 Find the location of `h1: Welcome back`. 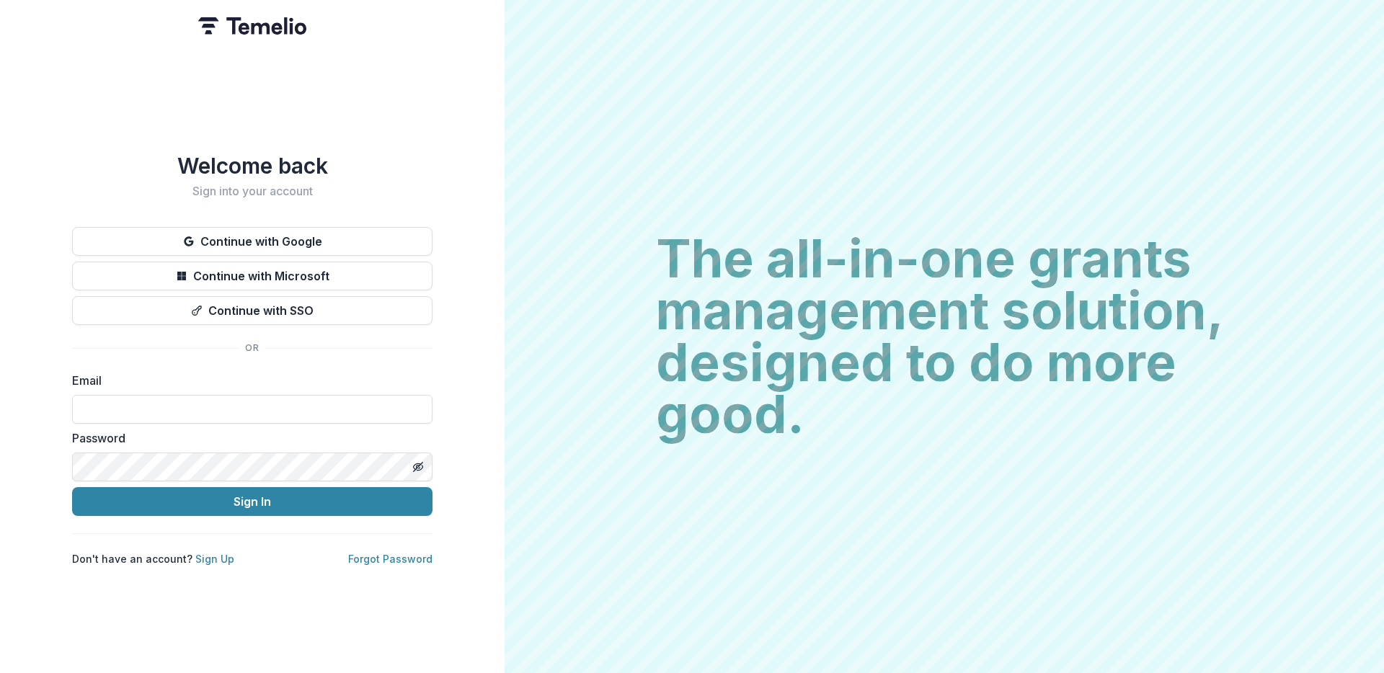

h1: Welcome back is located at coordinates (252, 166).